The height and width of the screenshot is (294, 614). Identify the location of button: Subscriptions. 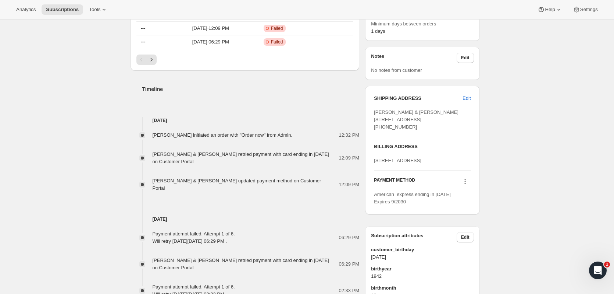
(62, 10).